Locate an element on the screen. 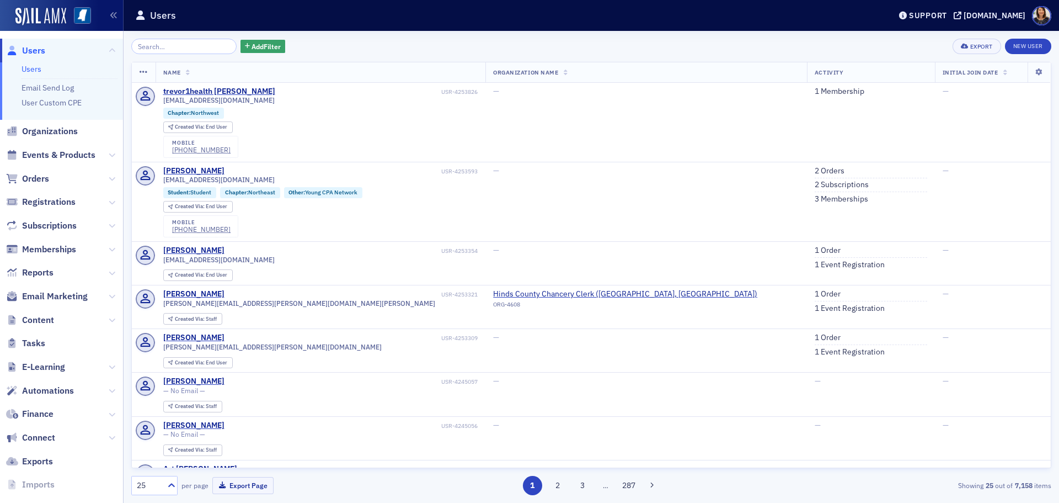 This screenshot has width=1059, height=503. button: 1 is located at coordinates (532, 485).